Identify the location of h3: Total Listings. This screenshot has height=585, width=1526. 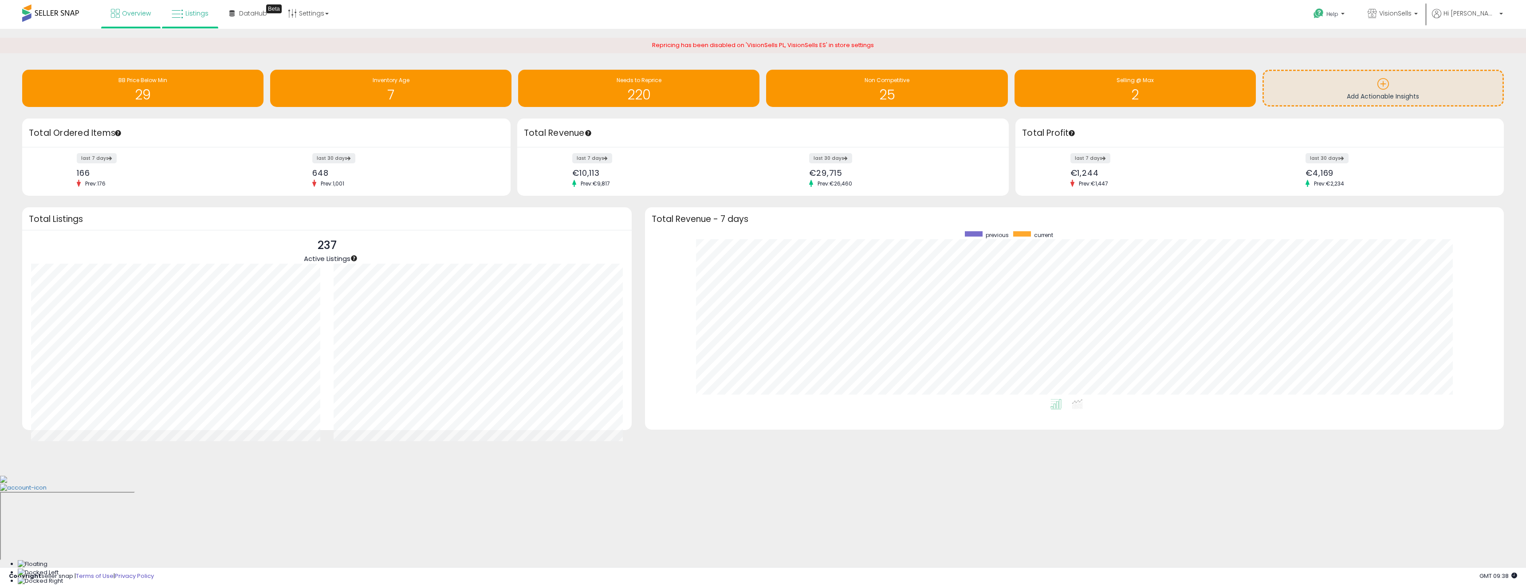
(327, 219).